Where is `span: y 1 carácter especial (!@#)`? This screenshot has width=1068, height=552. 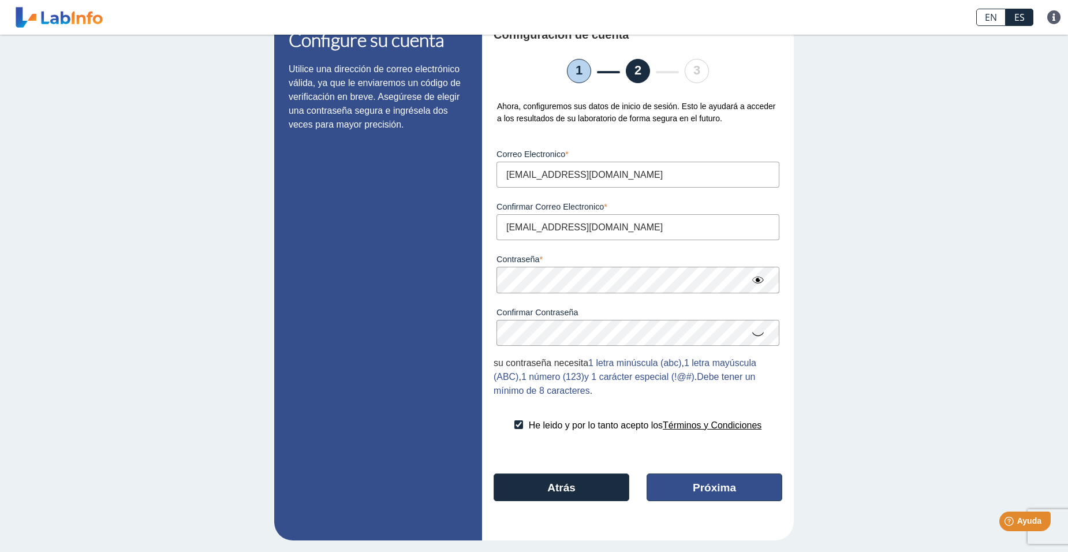 span: y 1 carácter especial (!@#) is located at coordinates (639, 376).